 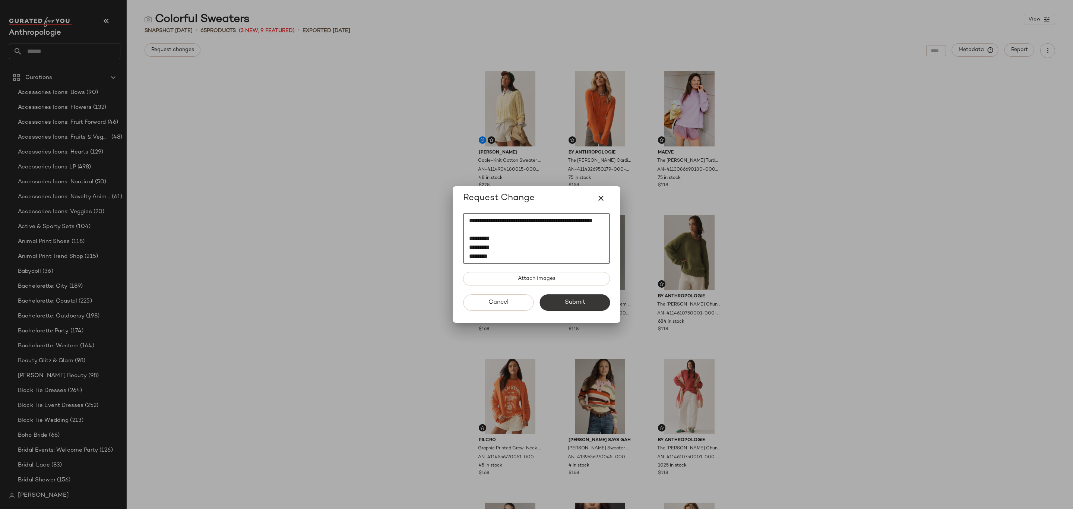 I want to click on span: Cancel, so click(x=498, y=302).